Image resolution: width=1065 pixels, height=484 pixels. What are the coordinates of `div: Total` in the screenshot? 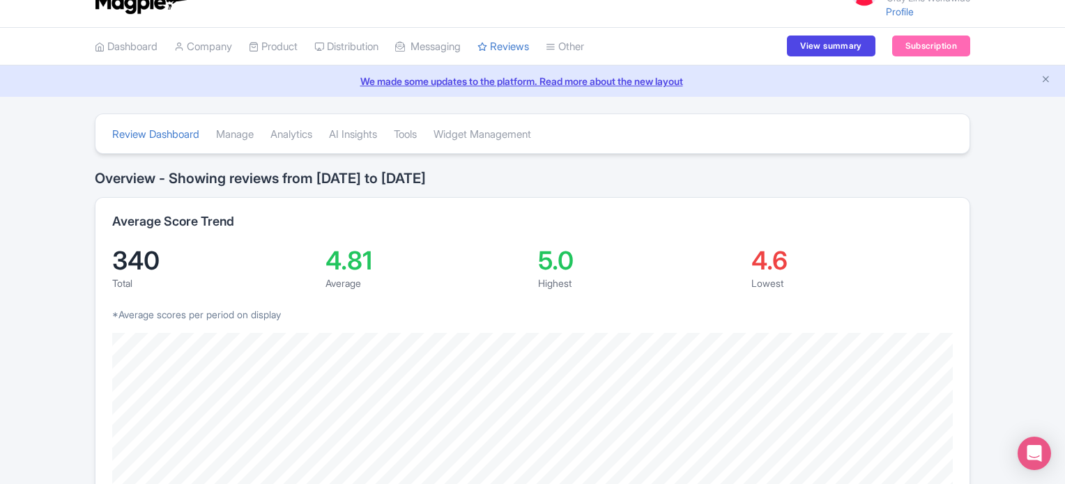 It's located at (213, 283).